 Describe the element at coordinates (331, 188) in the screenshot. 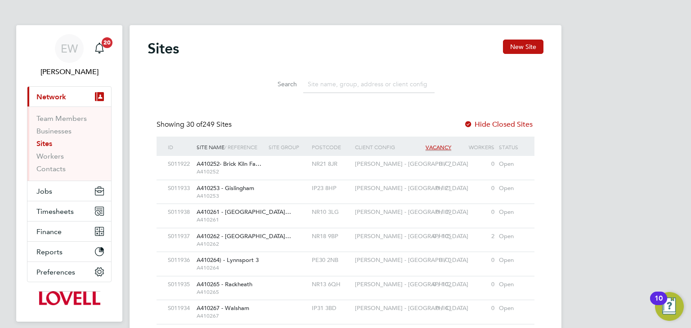

I see `div: IP23 8HP` at that location.